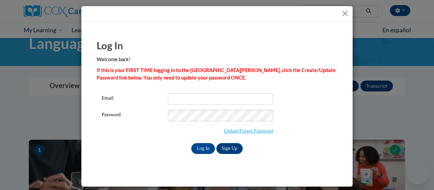 The image size is (434, 190). I want to click on input: Log In, so click(203, 148).